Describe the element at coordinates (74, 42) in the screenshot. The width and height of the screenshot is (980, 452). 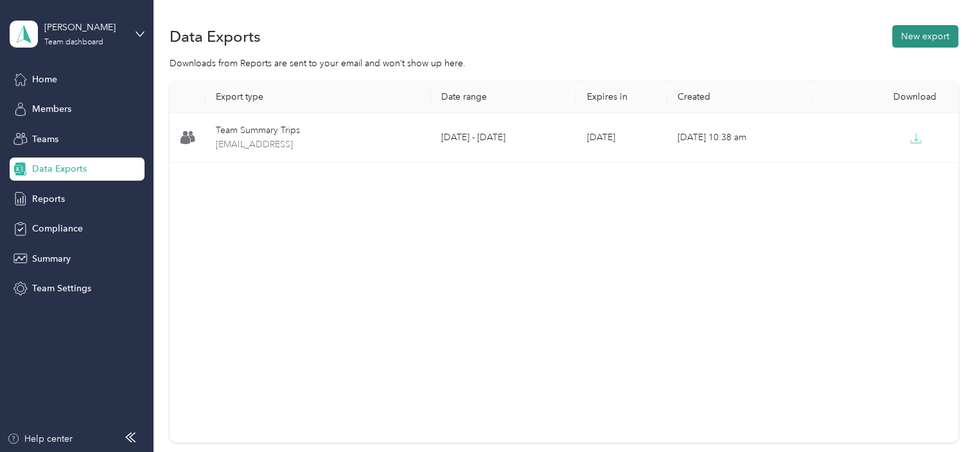
I see `div: Team dashboard` at that location.